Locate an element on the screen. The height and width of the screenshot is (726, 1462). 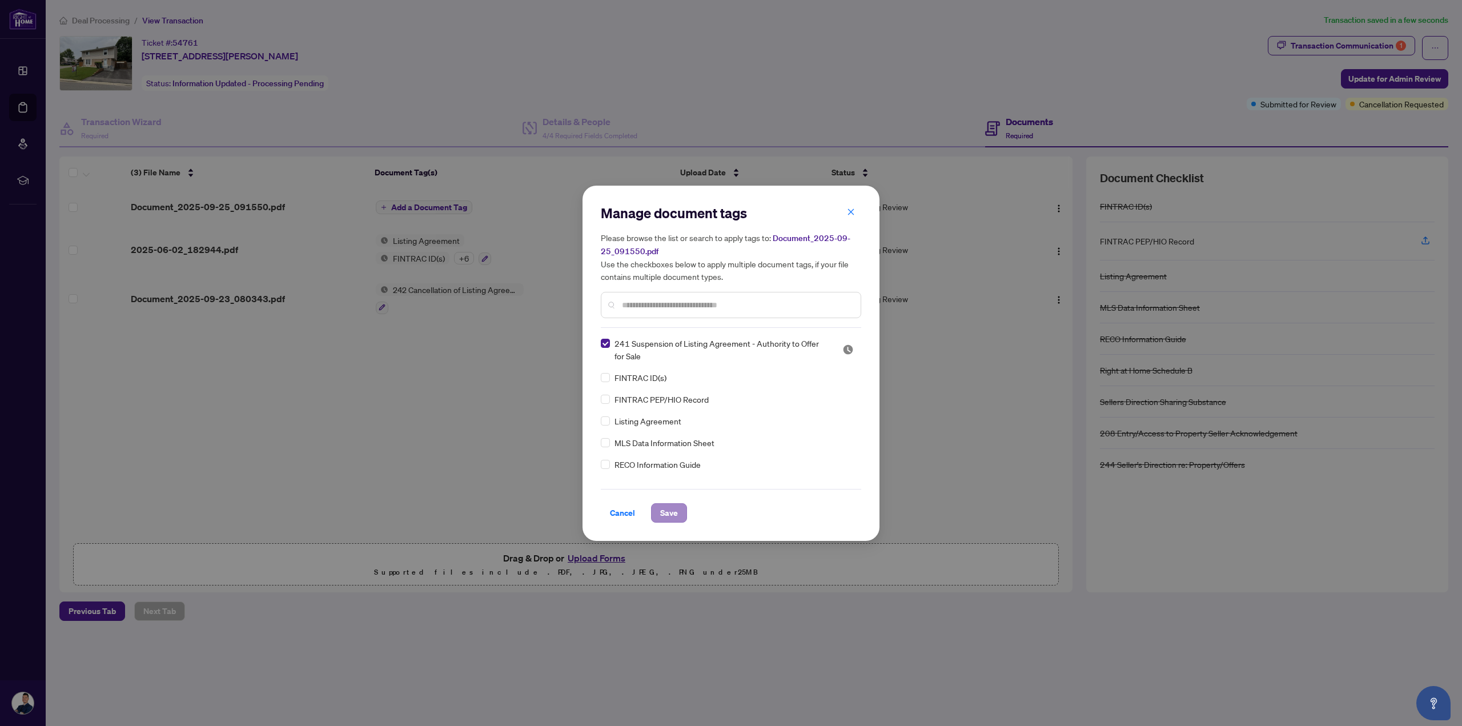
span: Document_2025-09-25_091550.pdf is located at coordinates (725, 244).